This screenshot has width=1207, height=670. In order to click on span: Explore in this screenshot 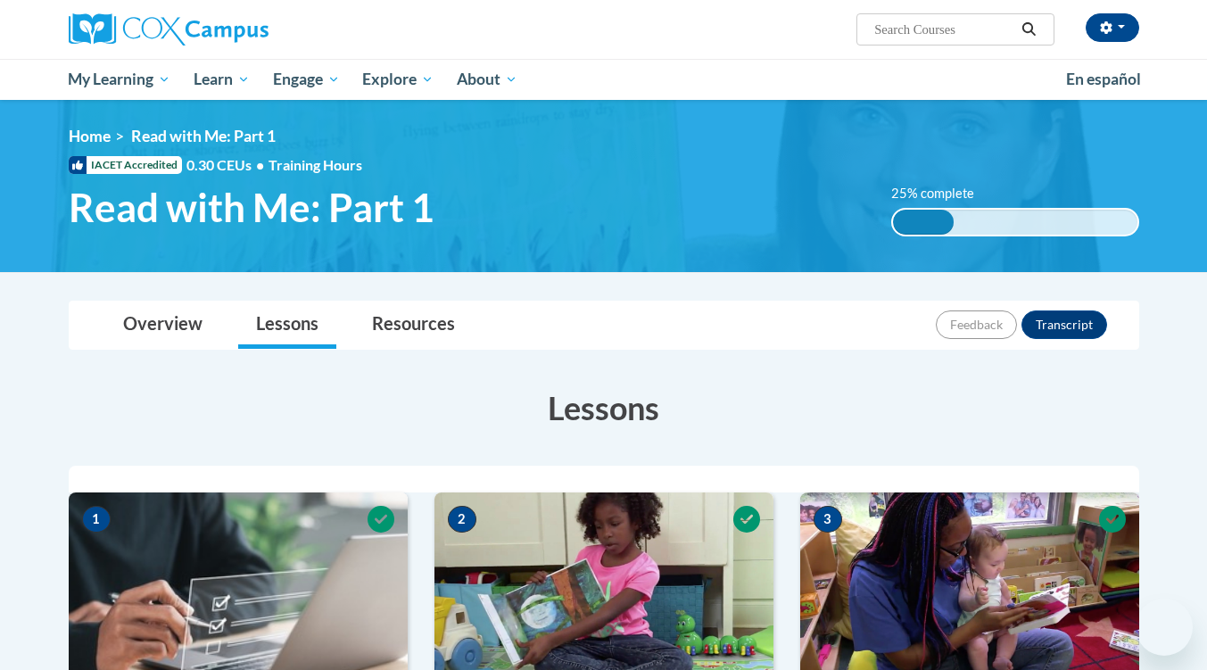, I will do `click(398, 79)`.